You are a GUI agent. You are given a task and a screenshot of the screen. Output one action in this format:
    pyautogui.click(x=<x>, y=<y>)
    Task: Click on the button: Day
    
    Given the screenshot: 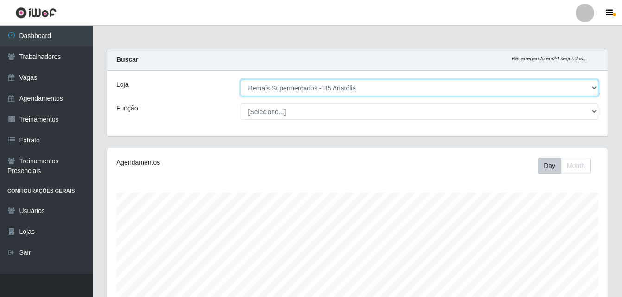 What is the action you would take?
    pyautogui.click(x=549, y=165)
    